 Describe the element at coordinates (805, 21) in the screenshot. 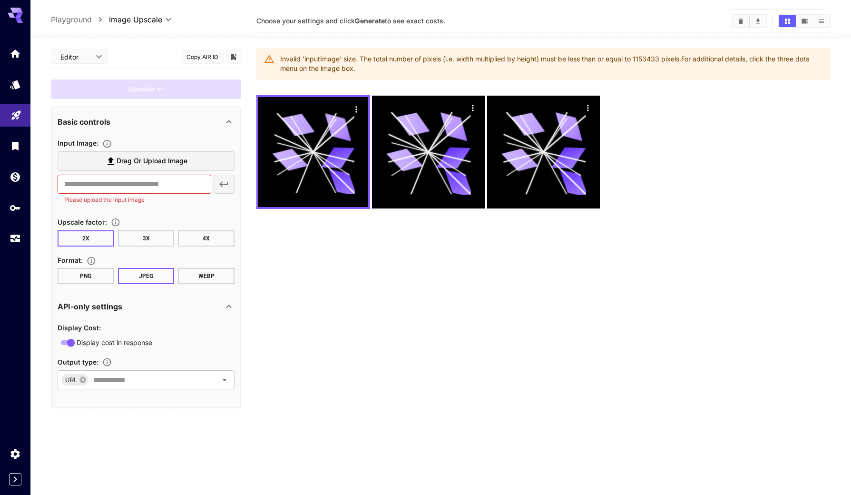

I see `button: Show images in video view` at that location.